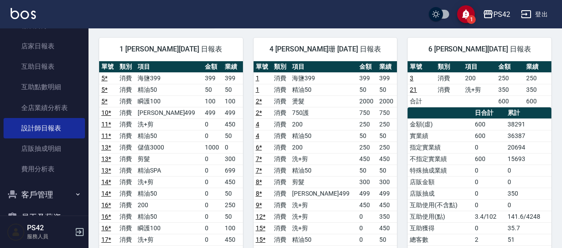  I want to click on td: 38291, so click(529, 124).